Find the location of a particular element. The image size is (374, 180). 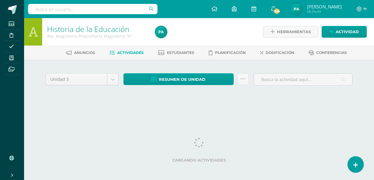

span: Herramientas is located at coordinates (294, 32).